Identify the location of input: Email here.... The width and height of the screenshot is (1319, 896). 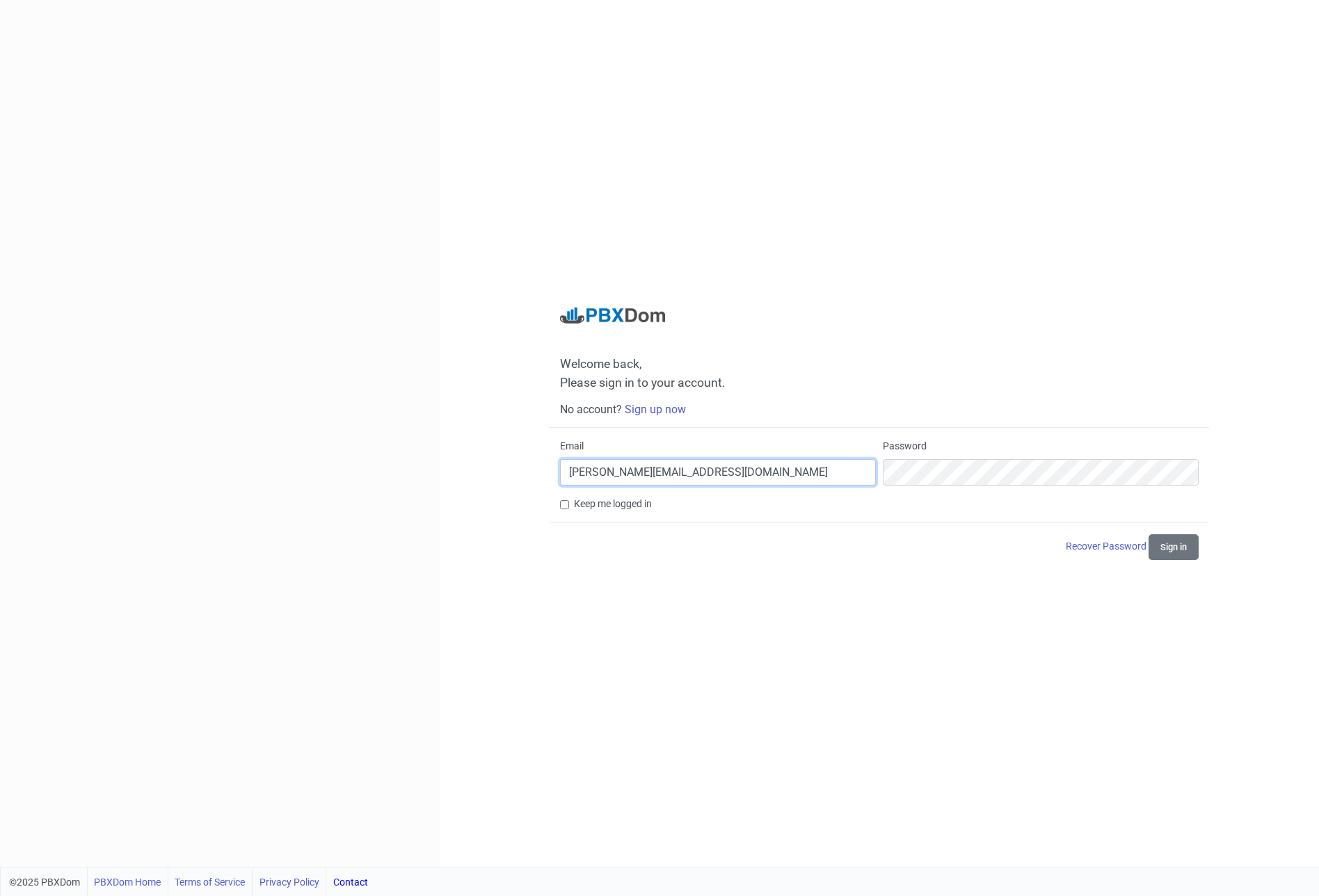
(718, 472).